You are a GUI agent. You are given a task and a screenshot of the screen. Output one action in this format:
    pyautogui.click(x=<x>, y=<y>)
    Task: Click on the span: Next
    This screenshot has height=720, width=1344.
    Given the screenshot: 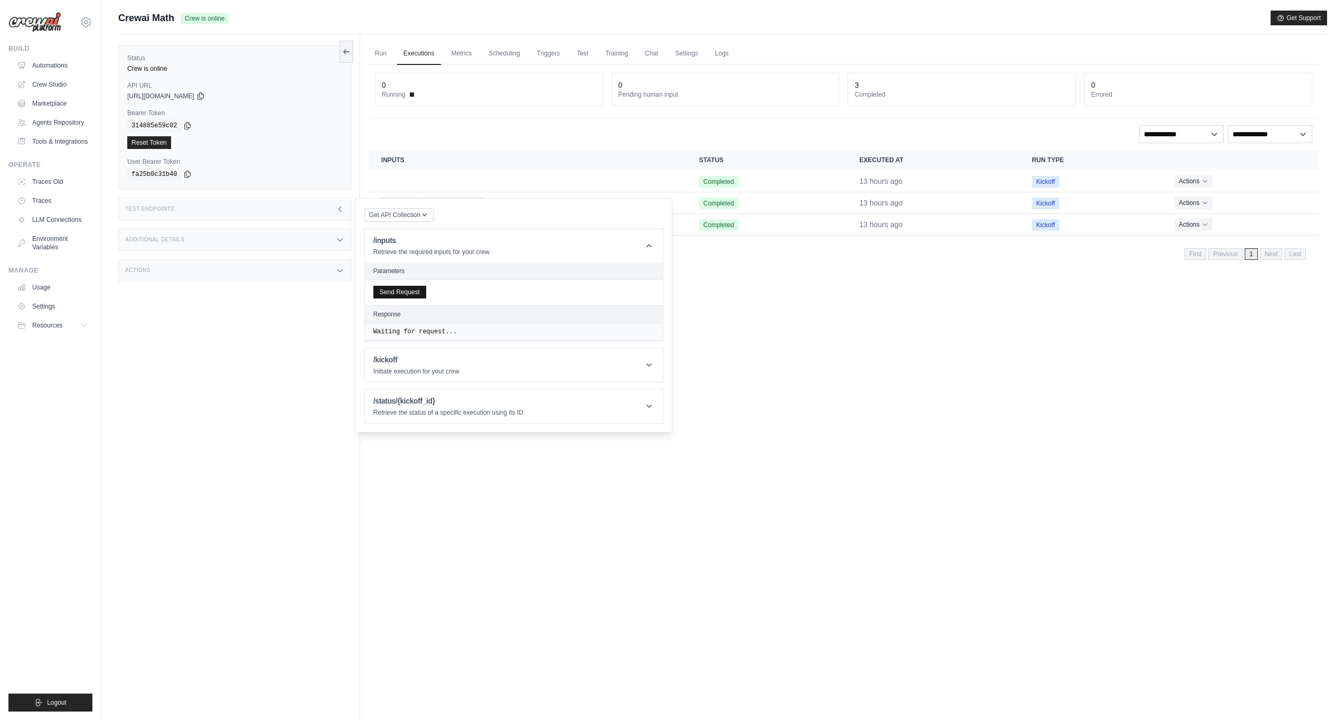 What is the action you would take?
    pyautogui.click(x=1271, y=254)
    